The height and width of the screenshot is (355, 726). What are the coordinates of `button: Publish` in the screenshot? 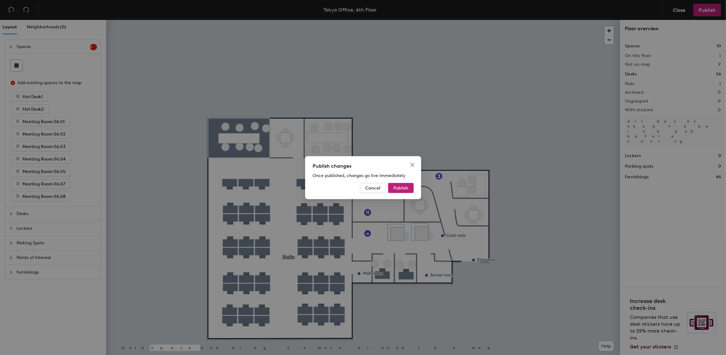 It's located at (401, 188).